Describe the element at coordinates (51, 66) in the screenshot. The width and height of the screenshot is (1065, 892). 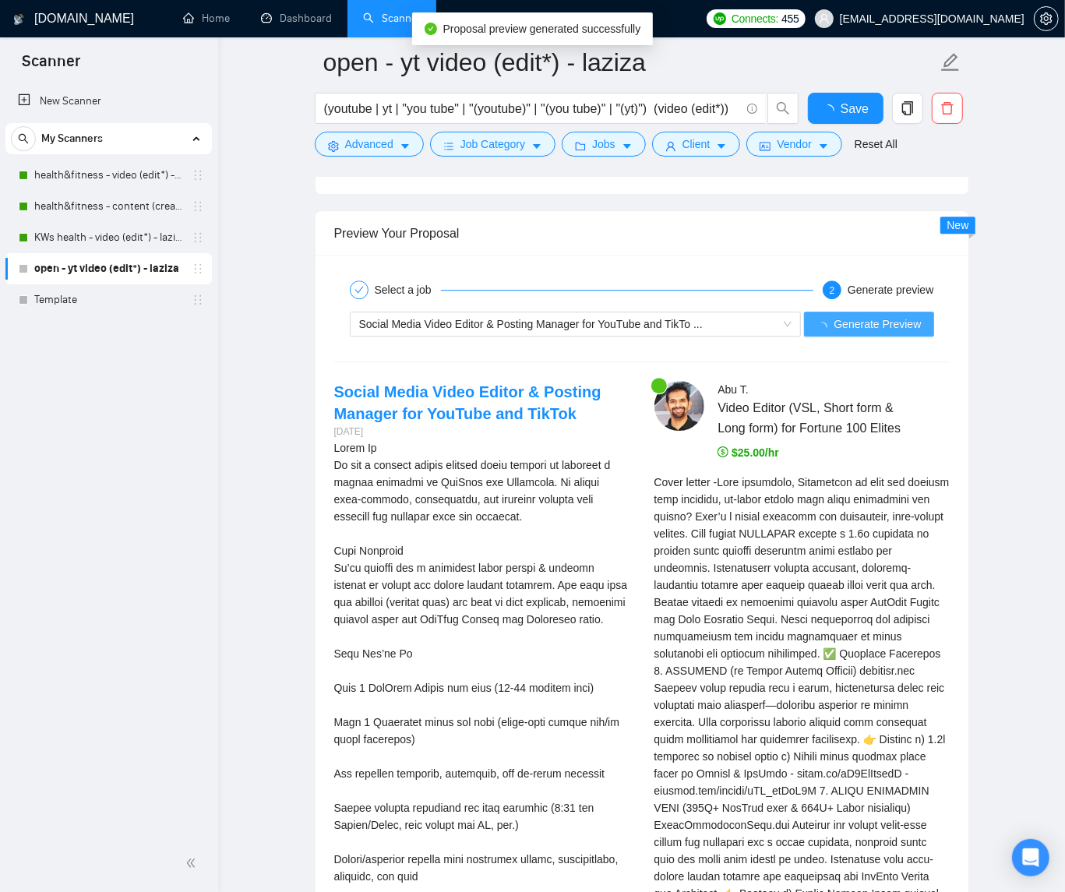
I see `span: Scanner` at that location.